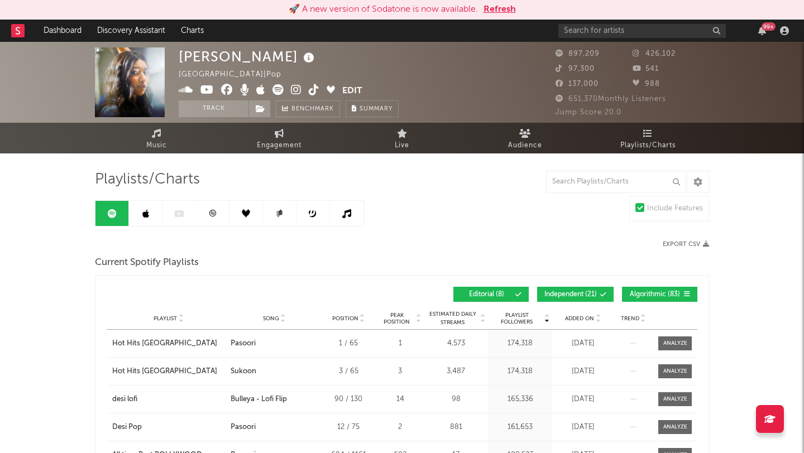  I want to click on a: desi lofi, so click(169, 400).